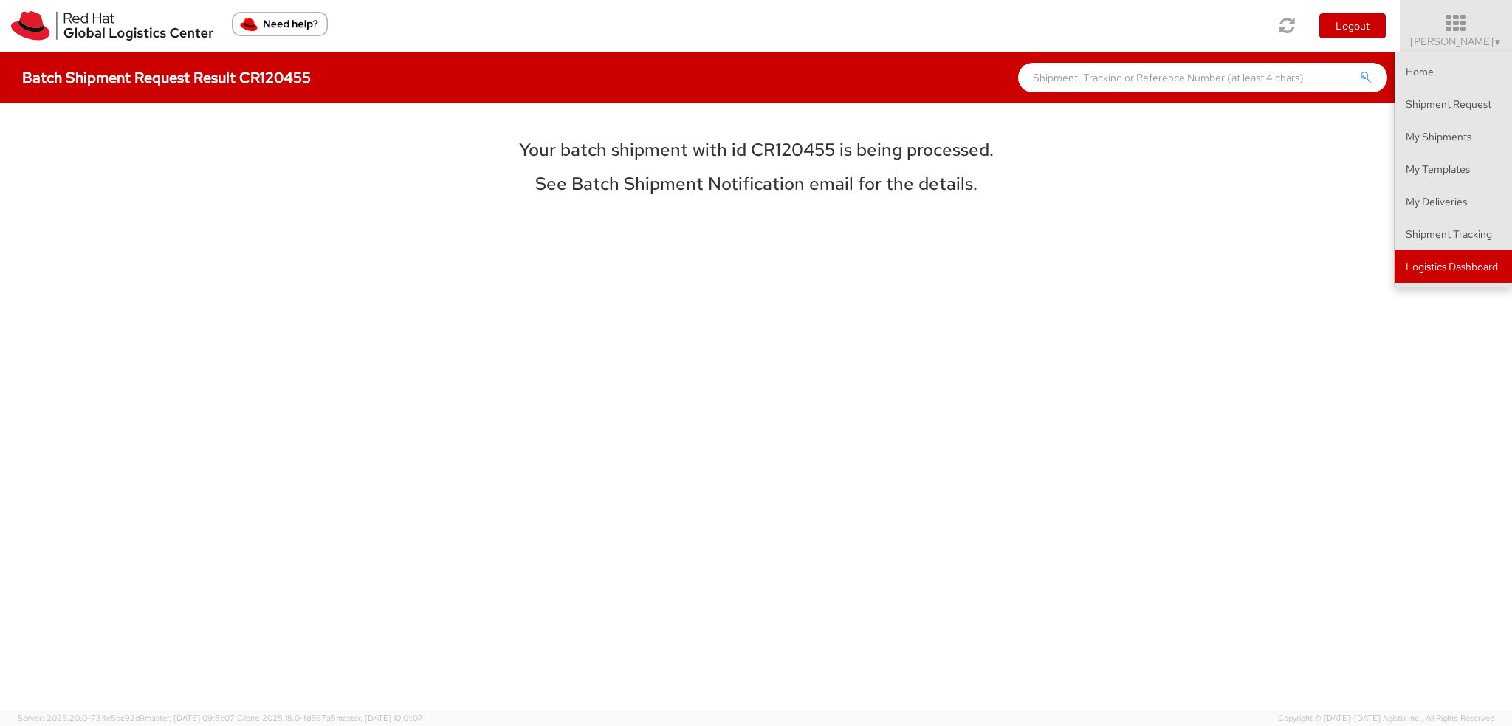  What do you see at coordinates (1453, 72) in the screenshot?
I see `a: Home` at bounding box center [1453, 72].